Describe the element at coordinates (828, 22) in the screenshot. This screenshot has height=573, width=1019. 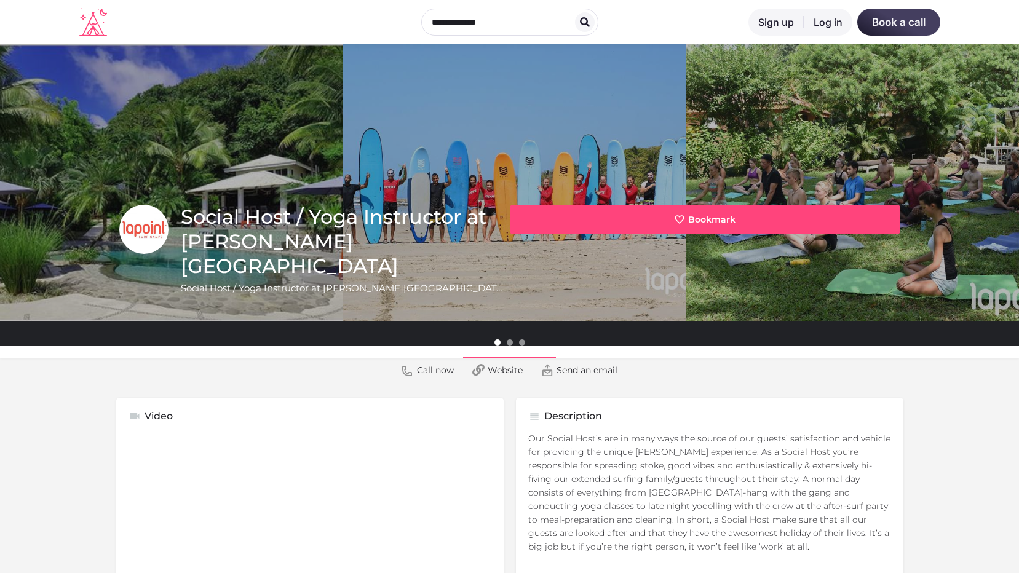
I see `a: Log in` at that location.